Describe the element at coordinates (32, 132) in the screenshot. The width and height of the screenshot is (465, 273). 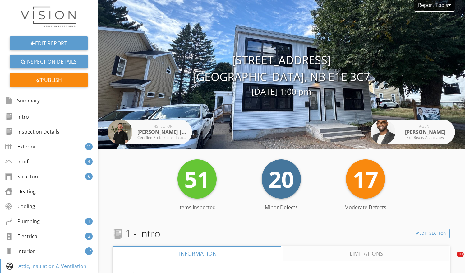
I see `div: Inspection Details` at that location.